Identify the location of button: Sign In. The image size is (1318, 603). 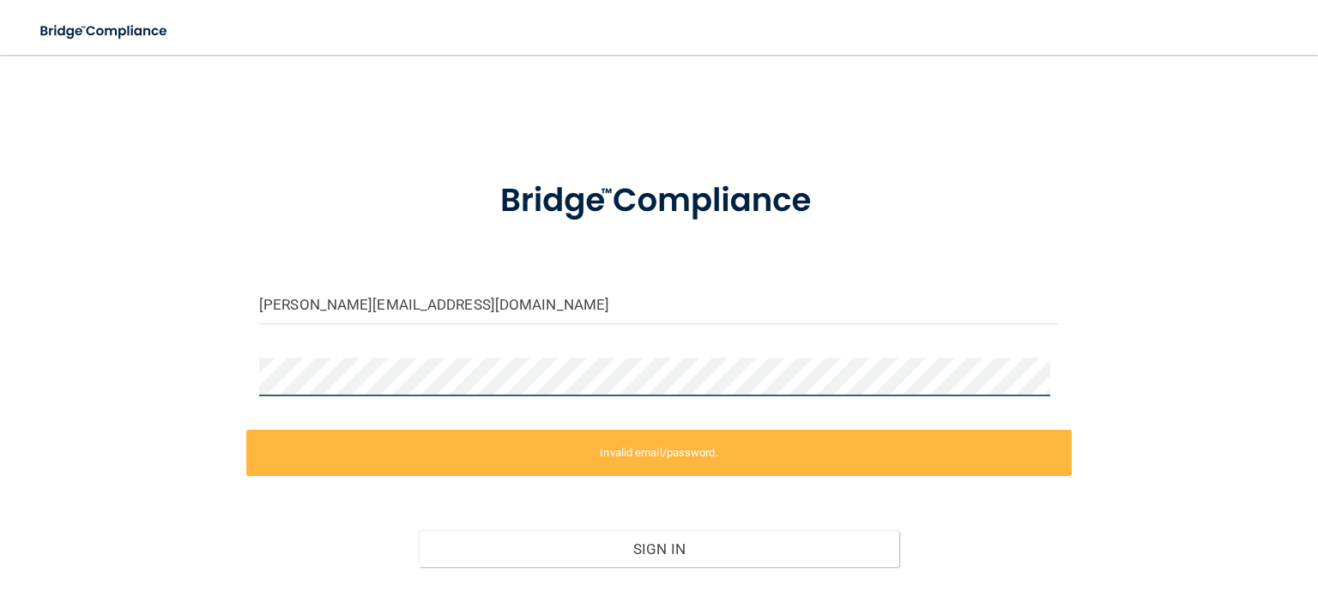
(658, 549).